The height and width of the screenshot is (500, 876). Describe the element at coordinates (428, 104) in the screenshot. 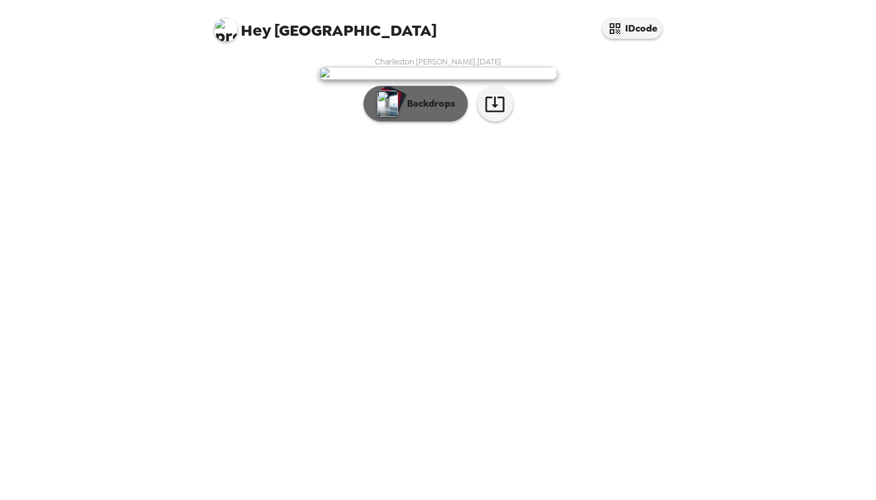

I see `p: Backdrops` at that location.